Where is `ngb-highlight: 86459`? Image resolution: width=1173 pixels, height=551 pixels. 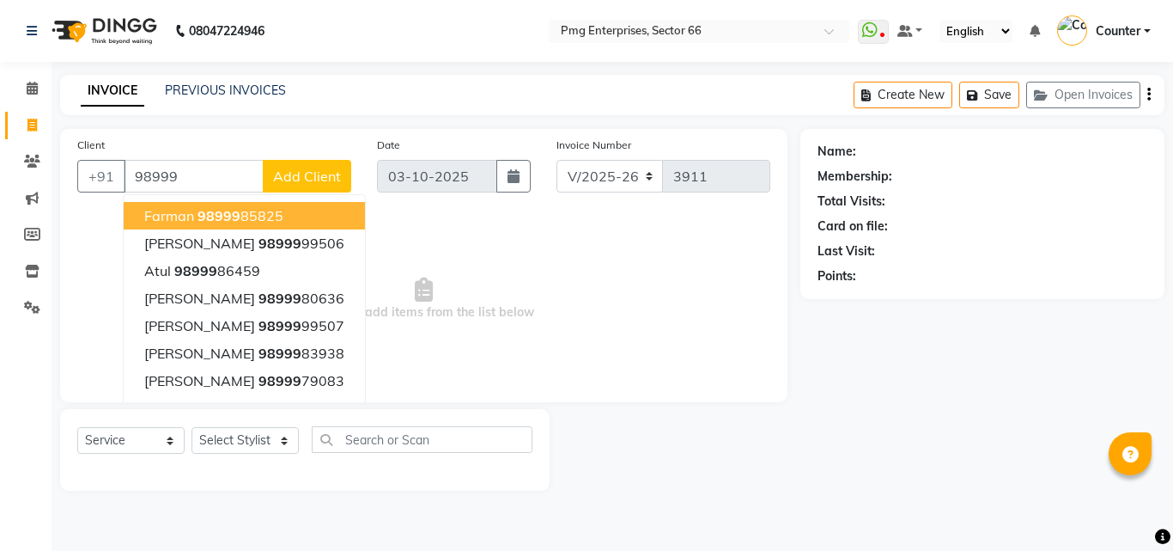
ngb-highlight: 86459 is located at coordinates (217, 271).